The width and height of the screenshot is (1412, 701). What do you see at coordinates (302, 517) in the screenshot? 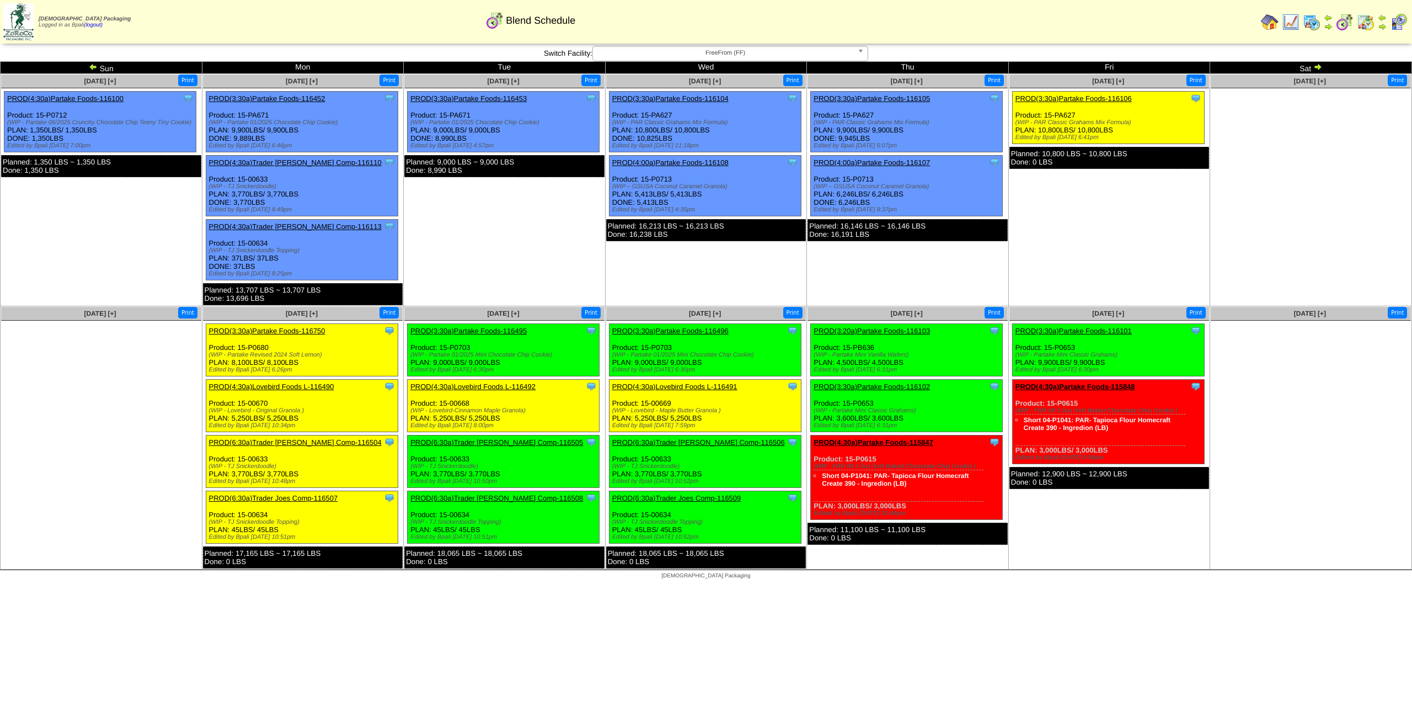
I see `div: Product: 15-00634 PLAN: 45LBS / 45LBS` at bounding box center [302, 517].